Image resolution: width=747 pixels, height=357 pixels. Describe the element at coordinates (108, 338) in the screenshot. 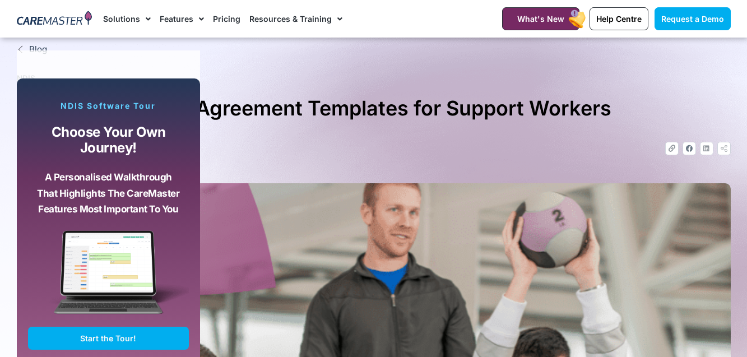

I see `span: Start the Tour!` at that location.